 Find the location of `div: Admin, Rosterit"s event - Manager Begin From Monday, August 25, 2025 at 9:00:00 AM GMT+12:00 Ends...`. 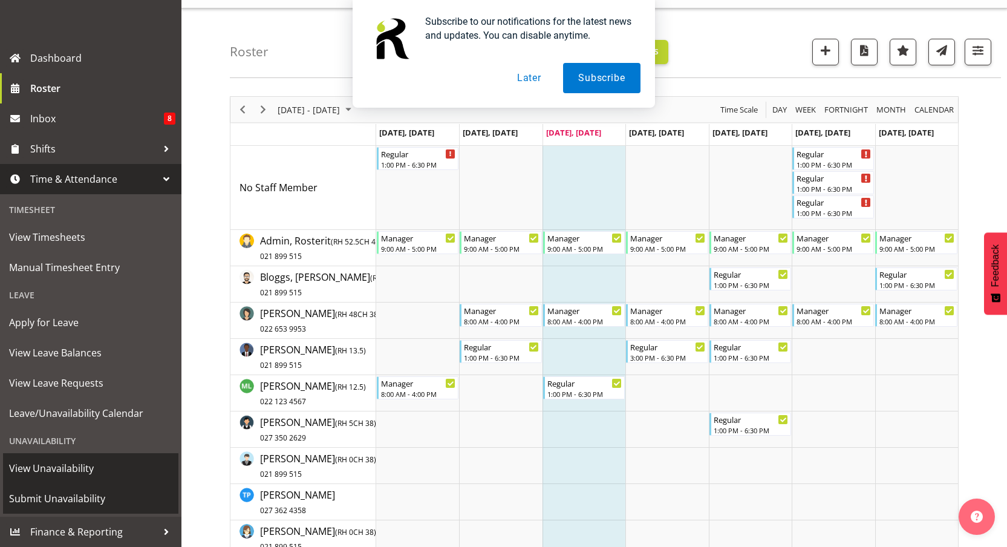

div: Admin, Rosterit"s event - Manager Begin From Monday, August 25, 2025 at 9:00:00 AM GMT+12:00 Ends... is located at coordinates (417, 243).